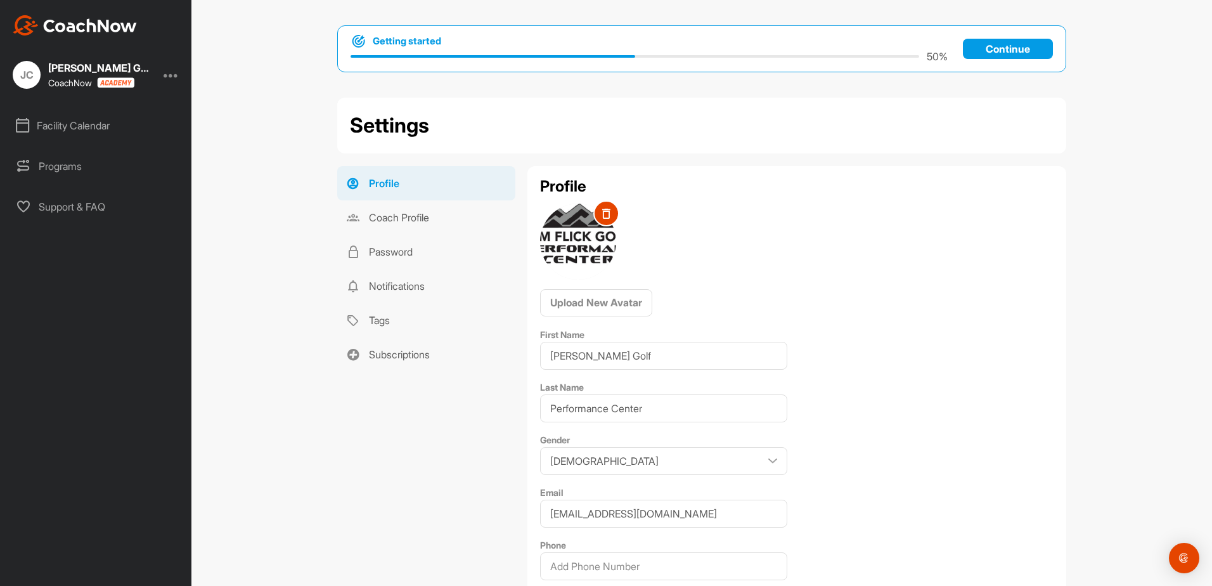 This screenshot has width=1212, height=586. Describe the element at coordinates (555, 439) in the screenshot. I see `label: Gender` at that location.